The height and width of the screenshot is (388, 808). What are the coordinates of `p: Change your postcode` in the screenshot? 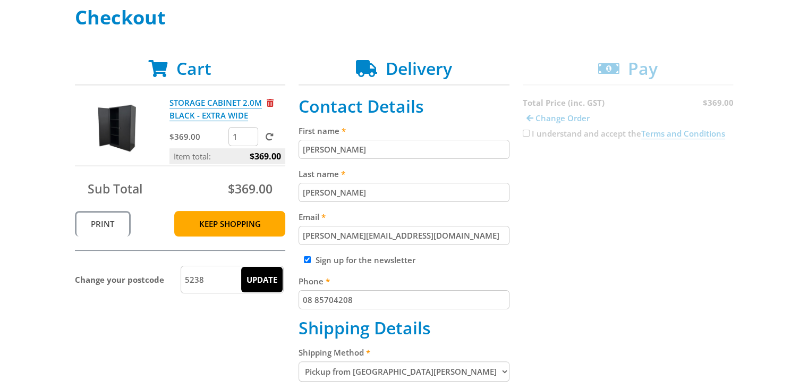 It's located at (127, 280).